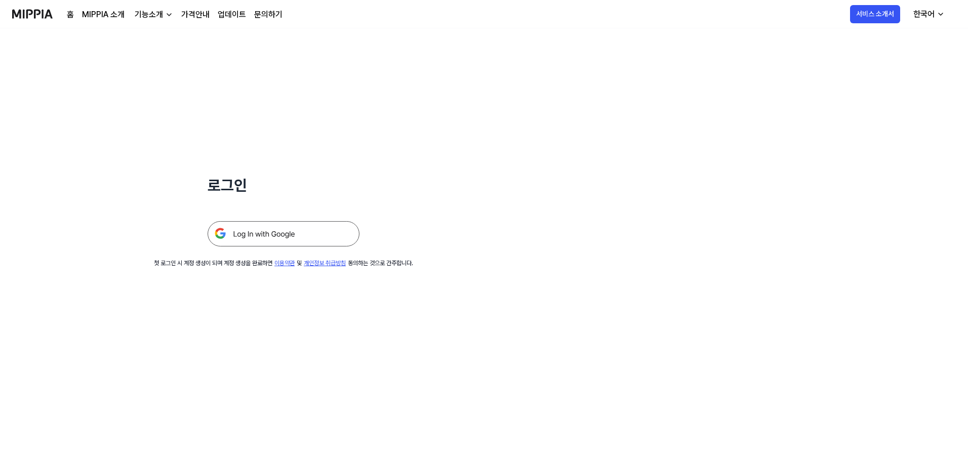 The width and height of the screenshot is (968, 461). What do you see at coordinates (284, 185) in the screenshot?
I see `h1: 로그인` at bounding box center [284, 185].